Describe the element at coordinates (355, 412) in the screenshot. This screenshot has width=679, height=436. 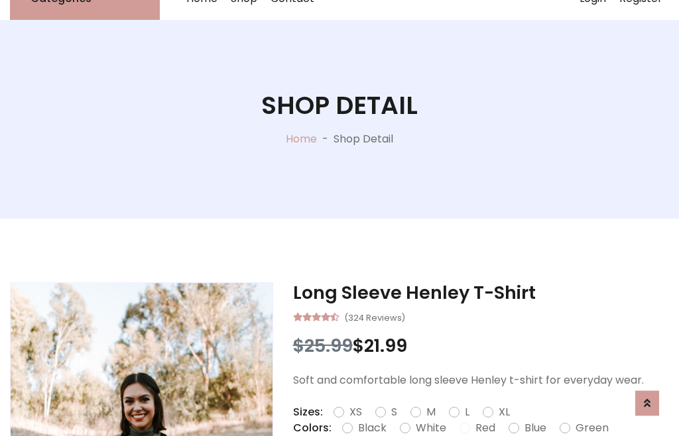
I see `label: XS` at that location.